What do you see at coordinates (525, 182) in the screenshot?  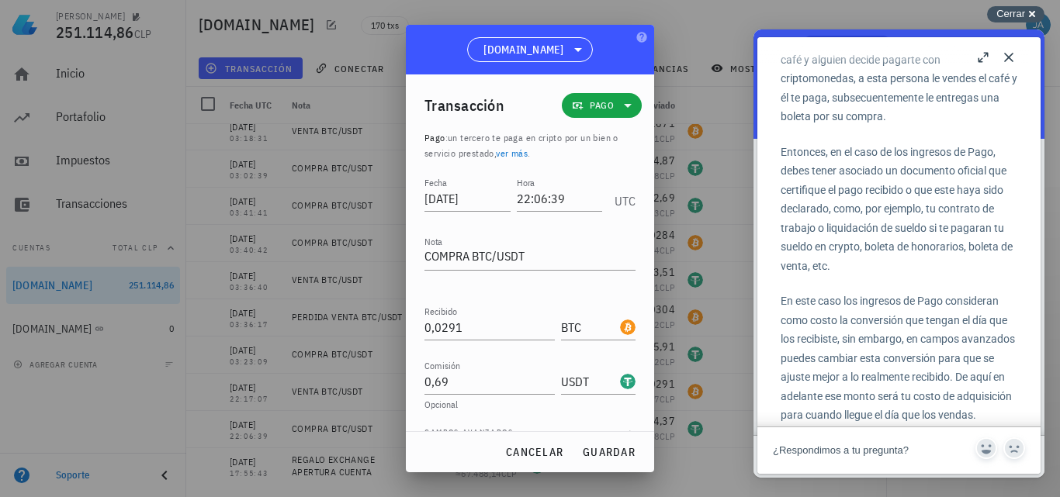 I see `label: Hora` at bounding box center [525, 182].